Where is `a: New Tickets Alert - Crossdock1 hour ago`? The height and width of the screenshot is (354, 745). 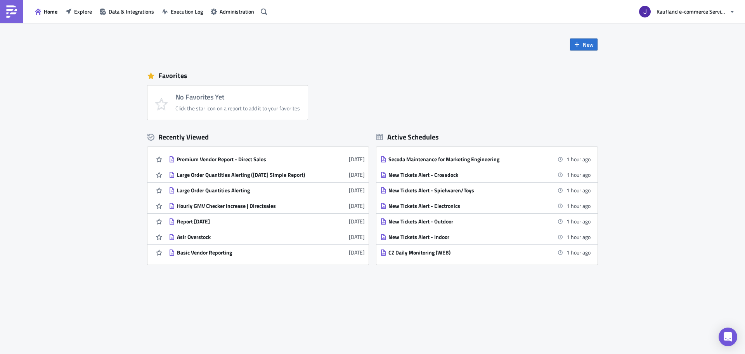
a: New Tickets Alert - Crossdock1 hour ago is located at coordinates (486, 174).